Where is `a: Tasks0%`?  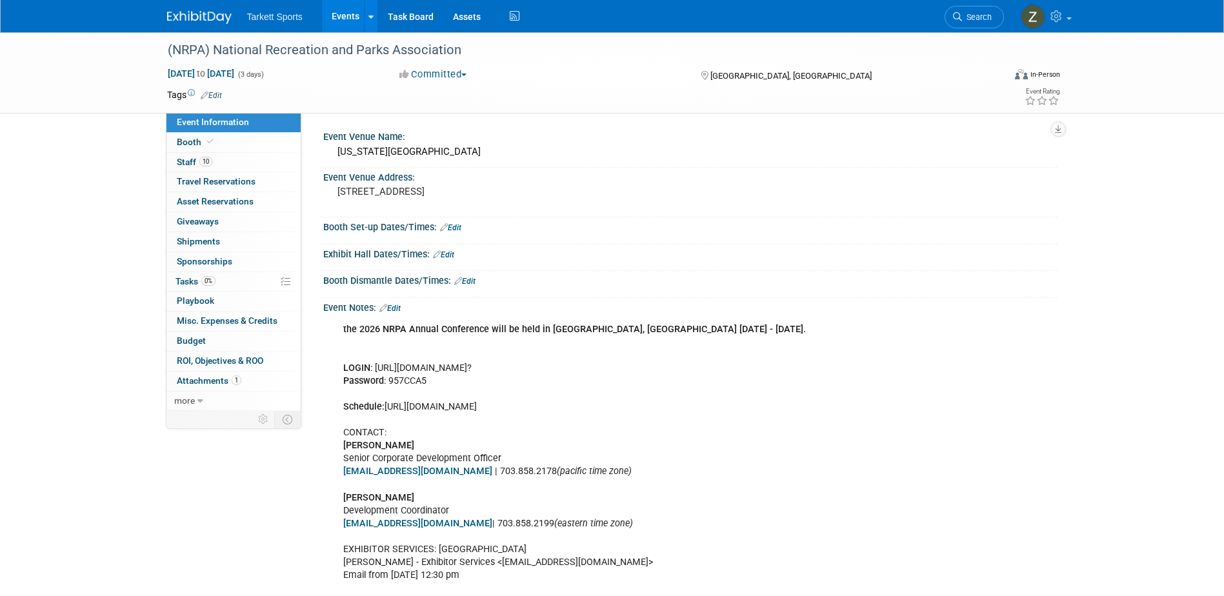 a: Tasks0% is located at coordinates (234, 282).